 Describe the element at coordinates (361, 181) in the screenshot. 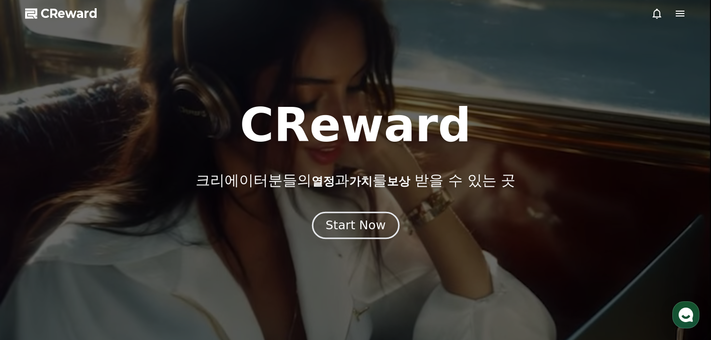

I see `span: 가치` at that location.